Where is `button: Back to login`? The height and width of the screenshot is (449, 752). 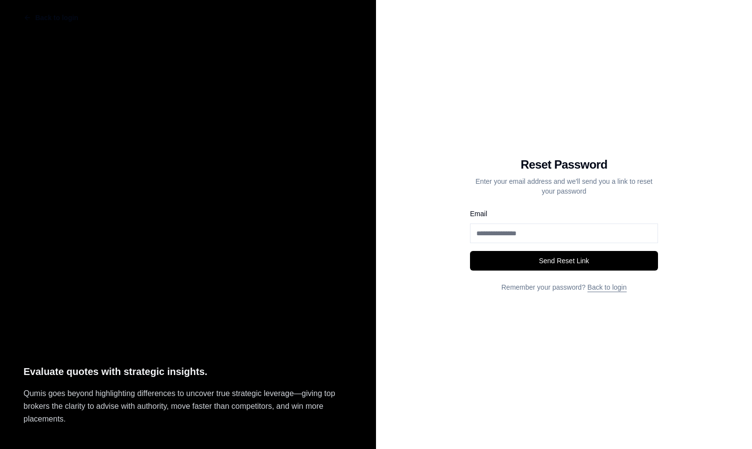
button: Back to login is located at coordinates (51, 18).